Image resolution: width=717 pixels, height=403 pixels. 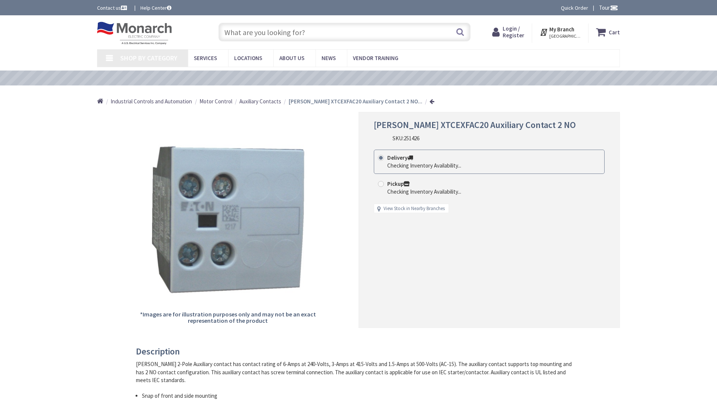 What do you see at coordinates (260, 101) in the screenshot?
I see `span: Auxiliary Contacts` at bounding box center [260, 101].